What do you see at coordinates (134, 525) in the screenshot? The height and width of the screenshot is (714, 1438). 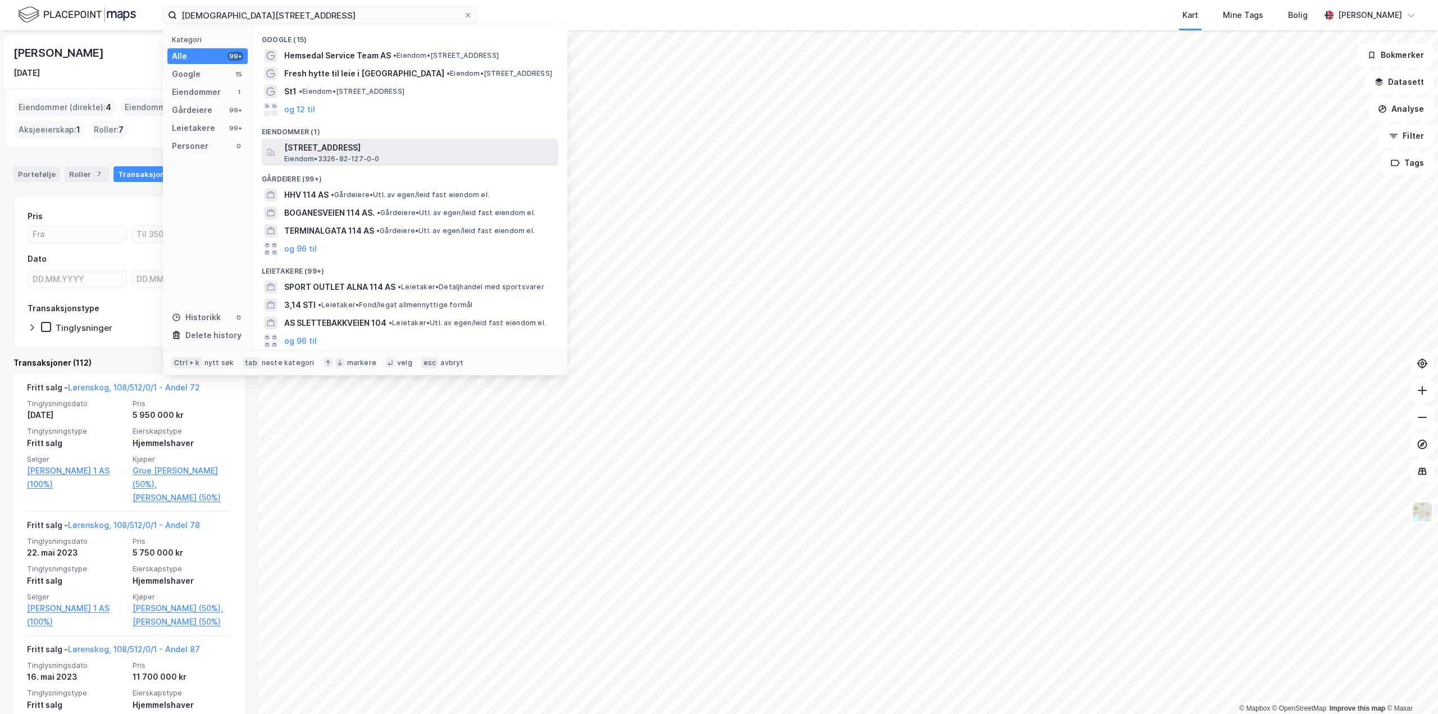 I see `a: Lørenskog, 108/512/0/1 - Andel 78` at bounding box center [134, 525].